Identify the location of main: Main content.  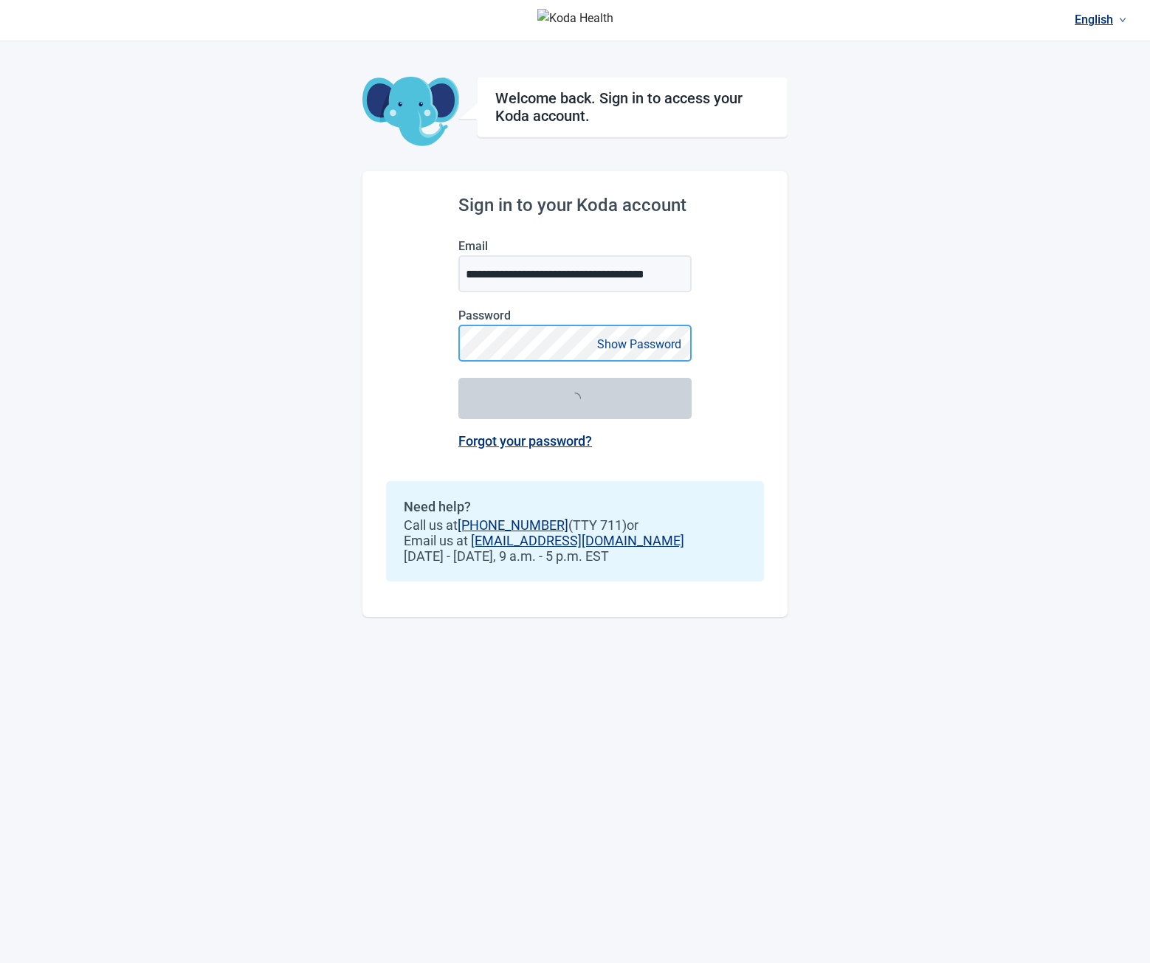
(575, 329).